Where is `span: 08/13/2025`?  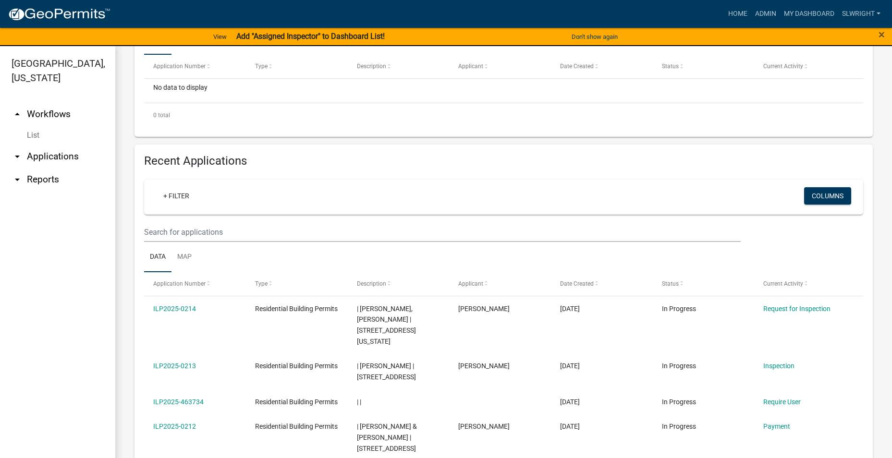
span: 08/13/2025 is located at coordinates (570, 426).